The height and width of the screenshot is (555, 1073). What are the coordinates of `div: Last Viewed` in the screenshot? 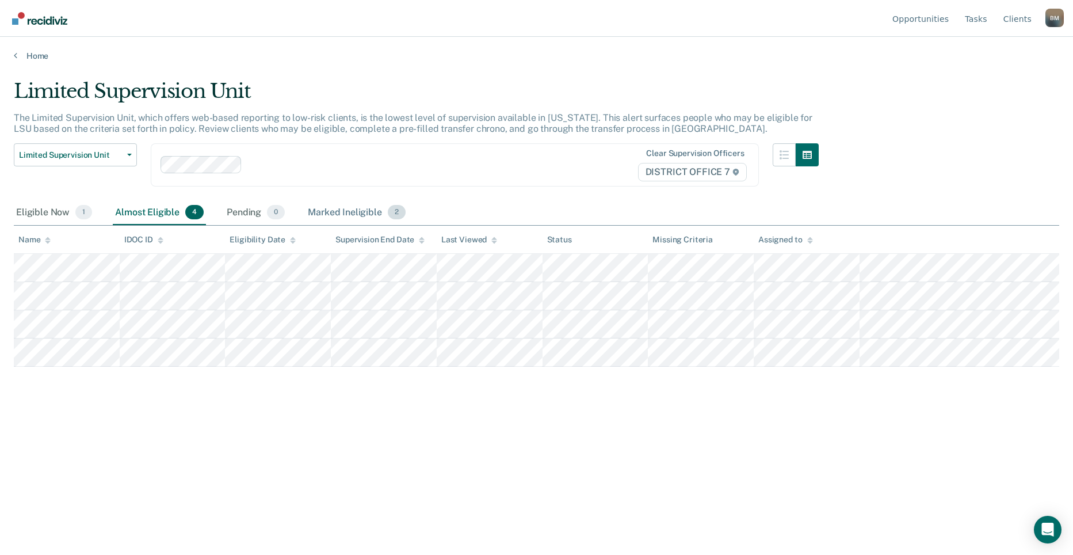 It's located at (469, 239).